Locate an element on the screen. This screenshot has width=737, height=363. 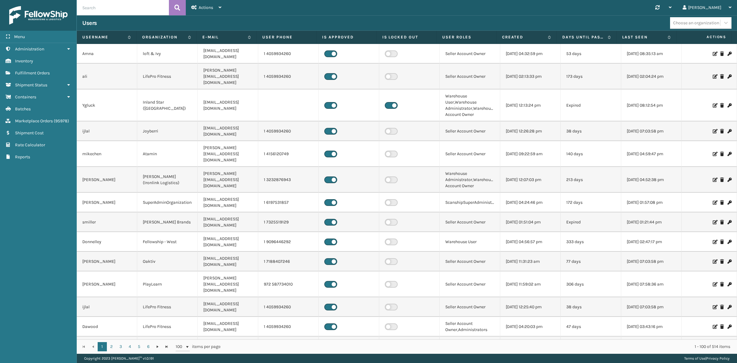
span: Batches is located at coordinates (23, 109).